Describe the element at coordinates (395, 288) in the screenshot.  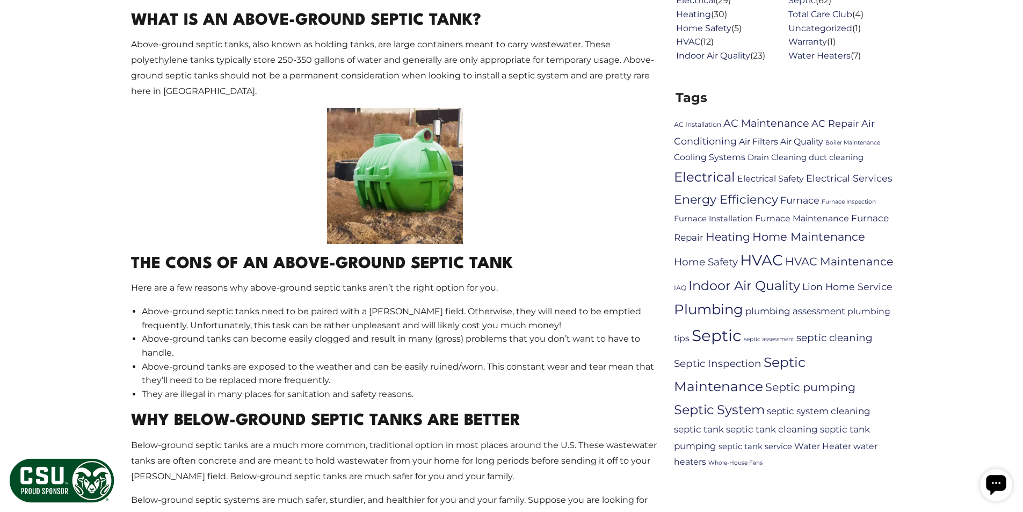
I see `p: Here are a few reasons why above-ground septic tanks aren’t the right option for you.` at that location.